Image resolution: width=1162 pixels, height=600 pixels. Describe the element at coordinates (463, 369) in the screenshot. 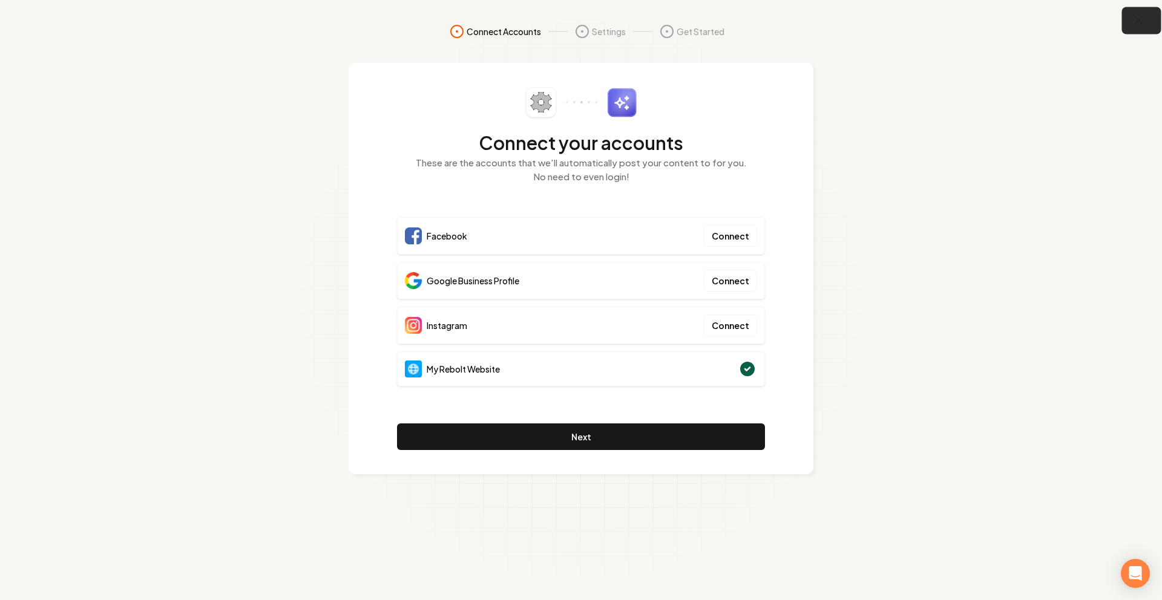

I see `span: My Rebolt Website` at that location.